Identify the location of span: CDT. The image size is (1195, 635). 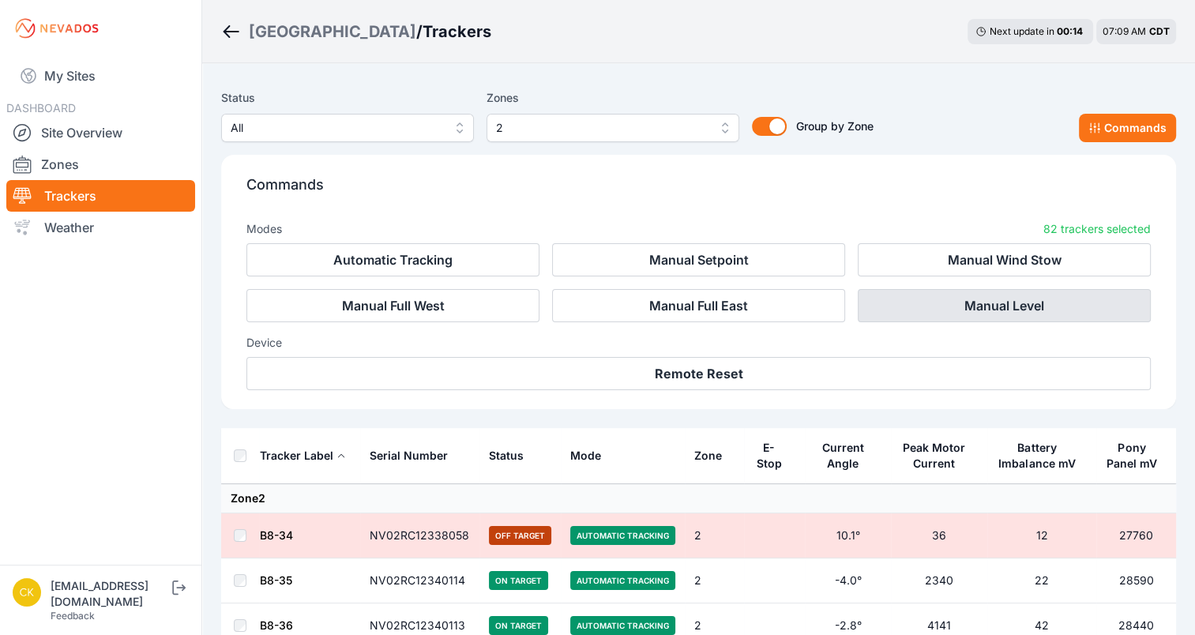
(1159, 31).